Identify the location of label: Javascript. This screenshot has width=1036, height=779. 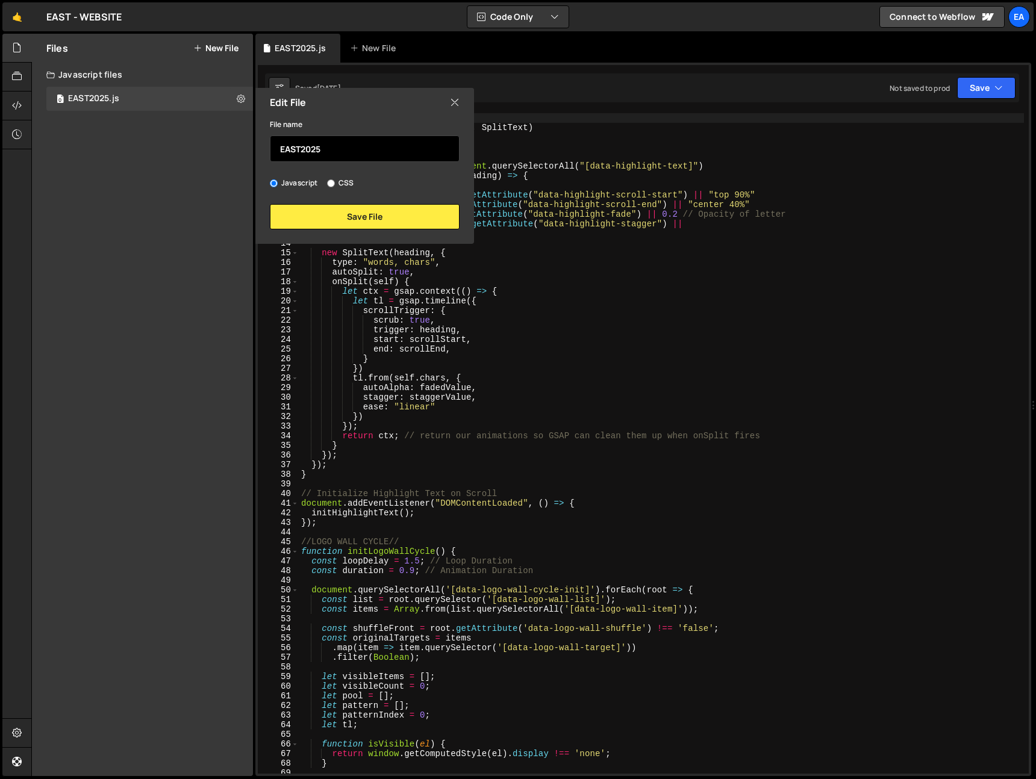
(294, 183).